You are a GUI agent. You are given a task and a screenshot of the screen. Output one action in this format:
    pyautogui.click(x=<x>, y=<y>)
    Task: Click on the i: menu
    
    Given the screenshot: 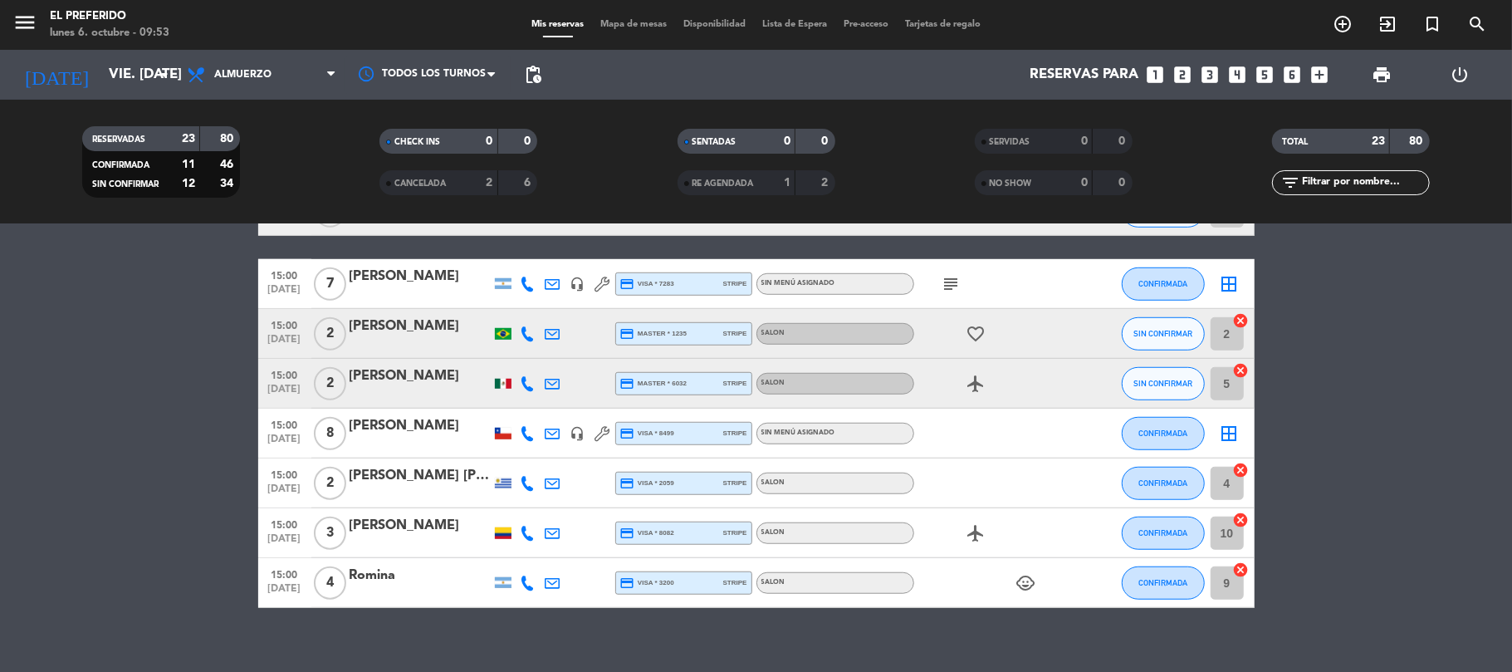 What is the action you would take?
    pyautogui.click(x=25, y=22)
    